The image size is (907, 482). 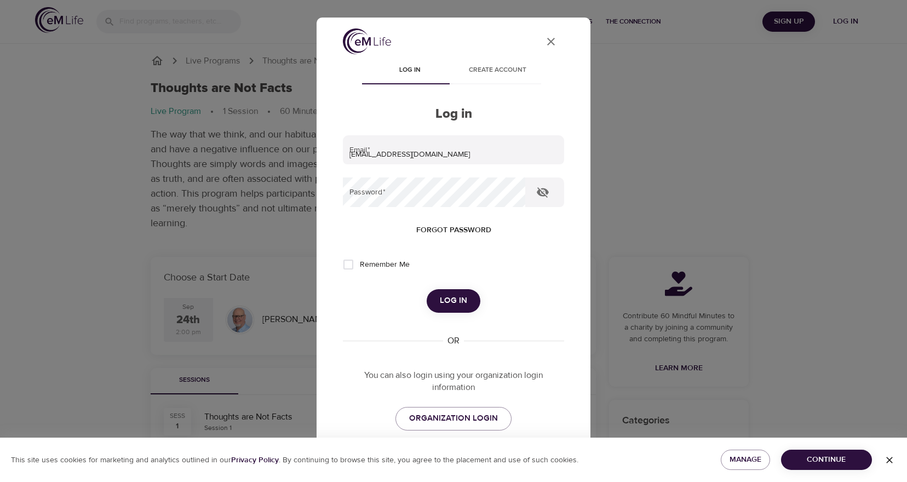 What do you see at coordinates (454, 341) in the screenshot?
I see `div: OR` at bounding box center [454, 341].